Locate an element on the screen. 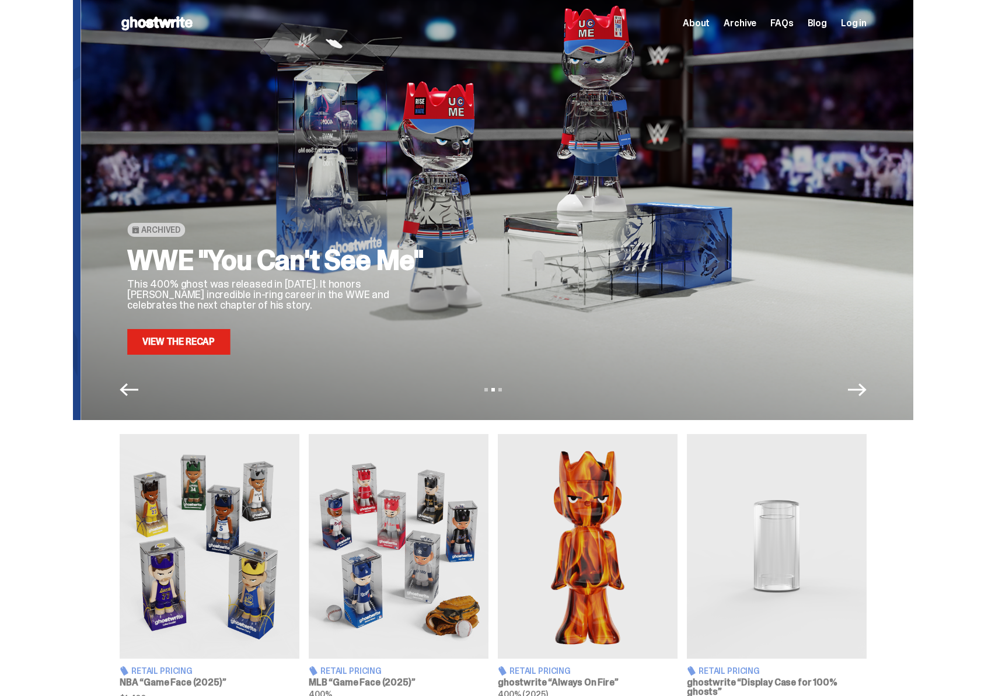 This screenshot has width=995, height=696. button: Next is located at coordinates (857, 390).